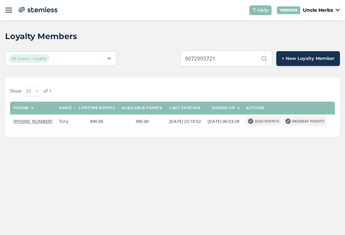 The height and width of the screenshot is (235, 345). I want to click on label: 390.00, so click(142, 121).